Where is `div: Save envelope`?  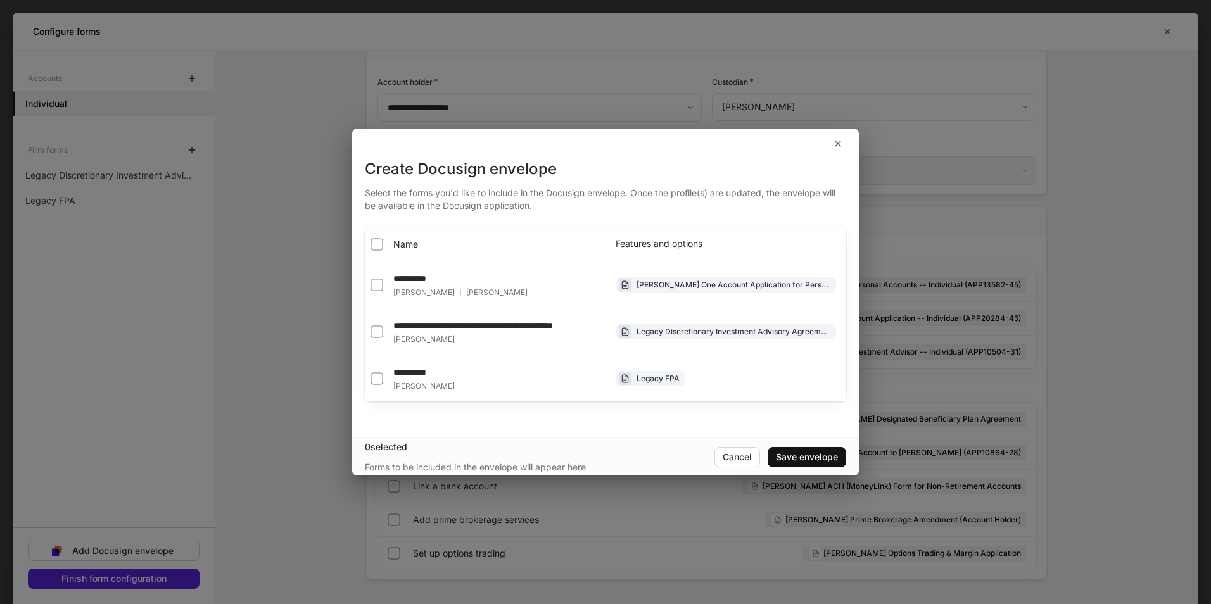 div: Save envelope is located at coordinates (807, 457).